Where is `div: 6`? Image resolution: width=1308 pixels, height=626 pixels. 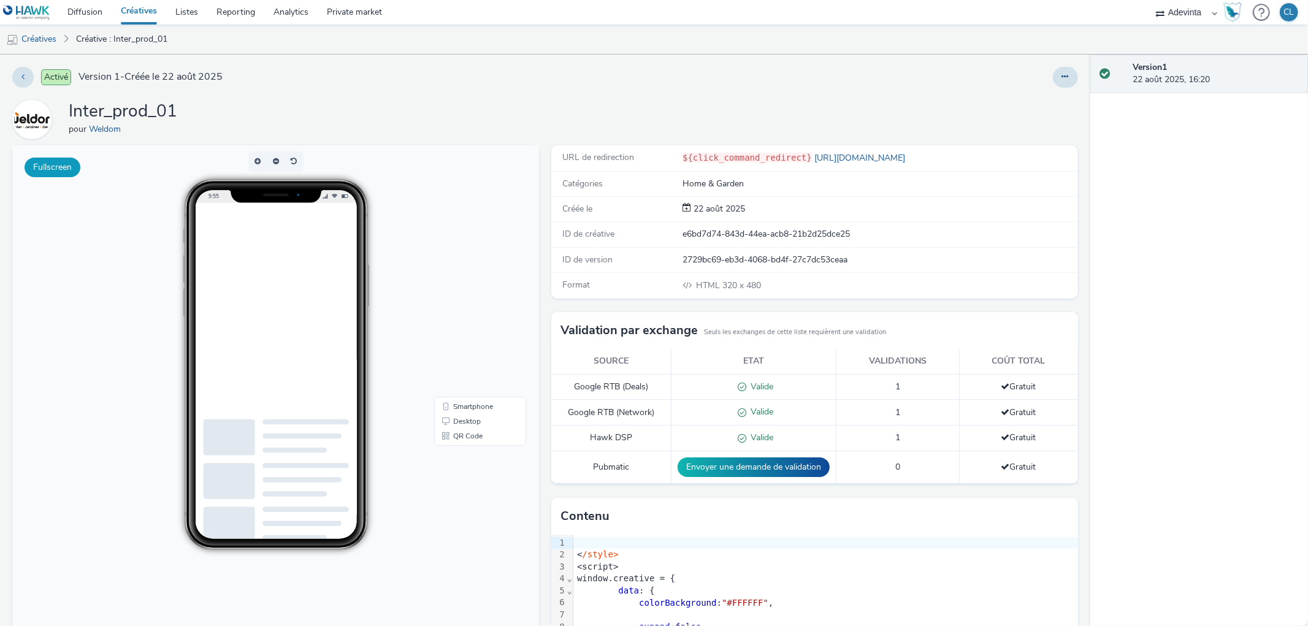
div: 6 is located at coordinates (559, 603).